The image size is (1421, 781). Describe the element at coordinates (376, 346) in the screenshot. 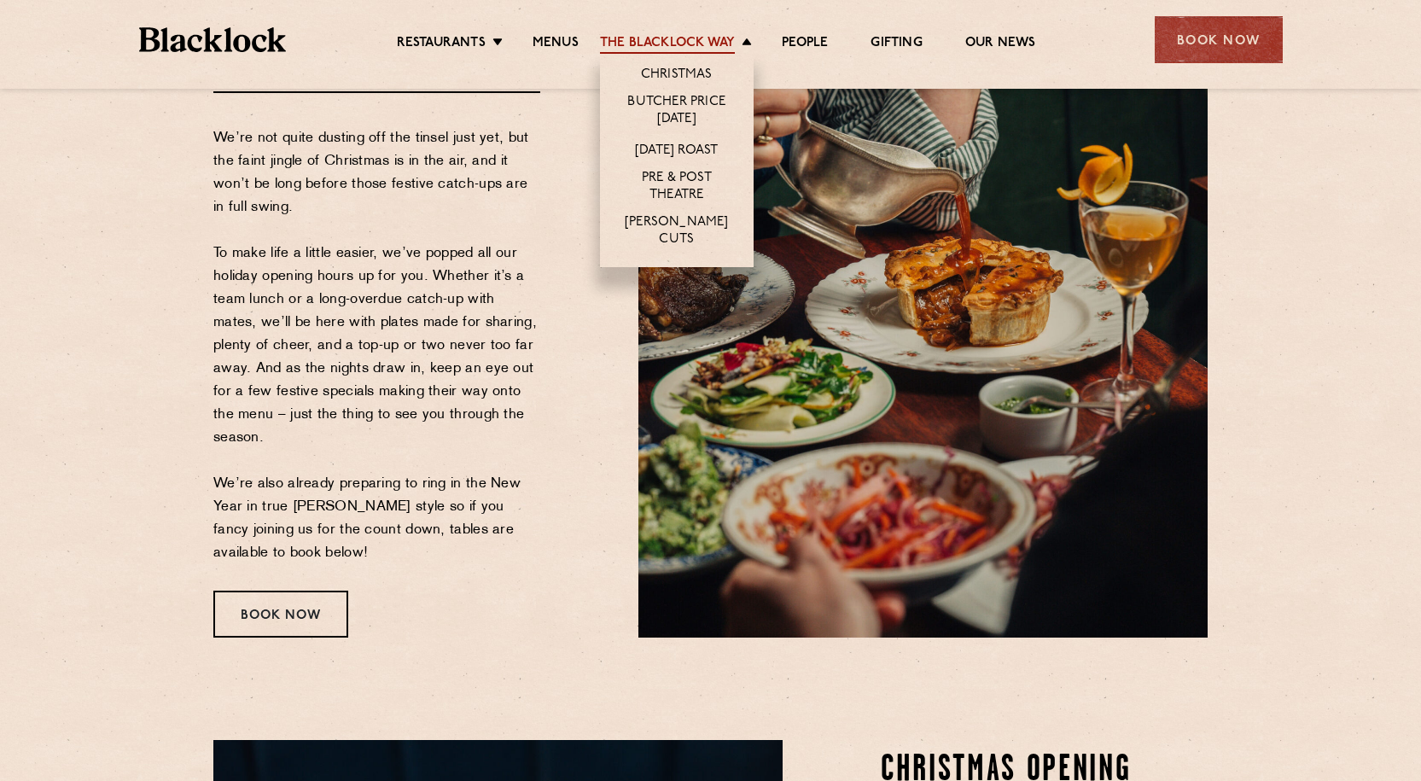

I see `p: We’re not quite dusting off the tinsel just yet, but the faint jingle of Christmas is in the air,...` at that location.